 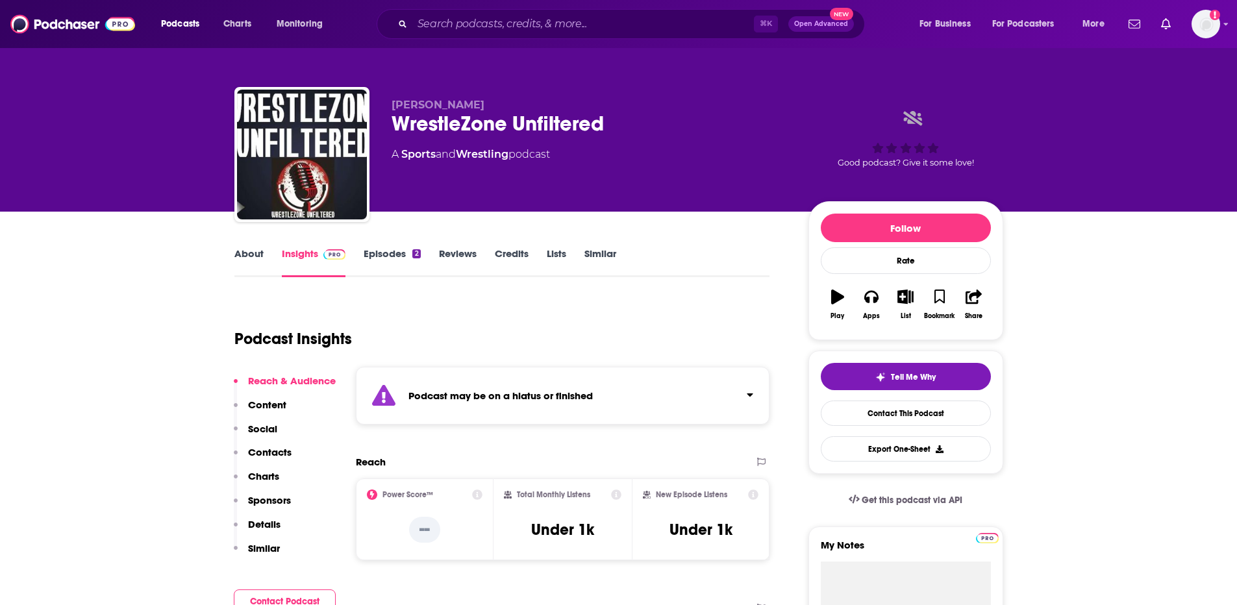 What do you see at coordinates (913, 377) in the screenshot?
I see `span: Tell Me Why` at bounding box center [913, 377].